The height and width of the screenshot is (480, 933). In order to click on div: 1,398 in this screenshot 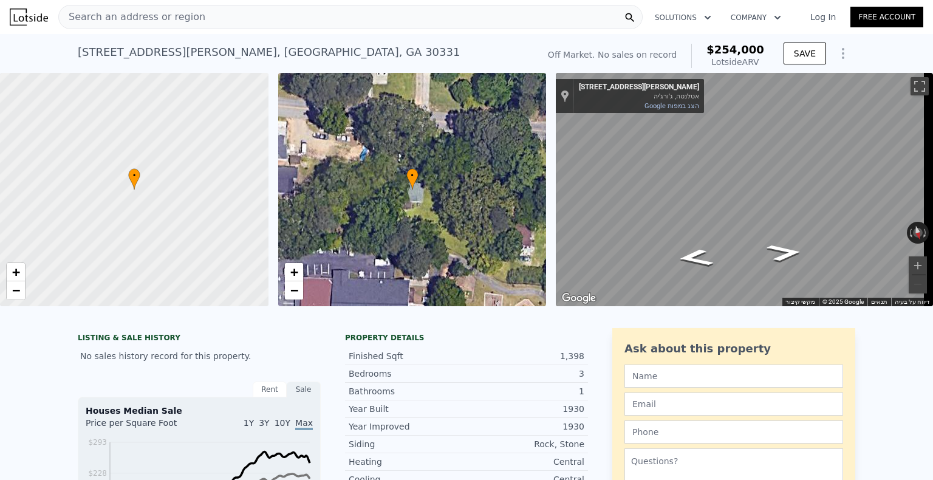, I will do `click(525, 356)`.